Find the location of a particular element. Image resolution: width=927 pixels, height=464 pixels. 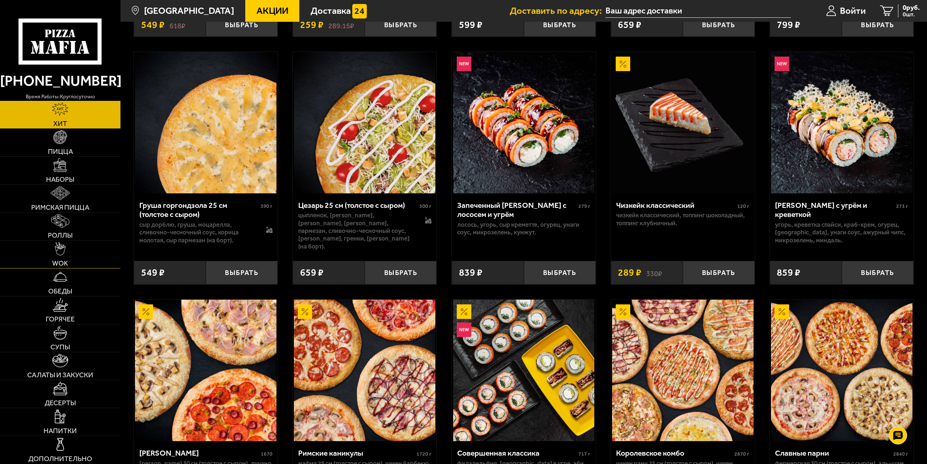

a: АкционныйКоролевское комбо is located at coordinates (683, 370).